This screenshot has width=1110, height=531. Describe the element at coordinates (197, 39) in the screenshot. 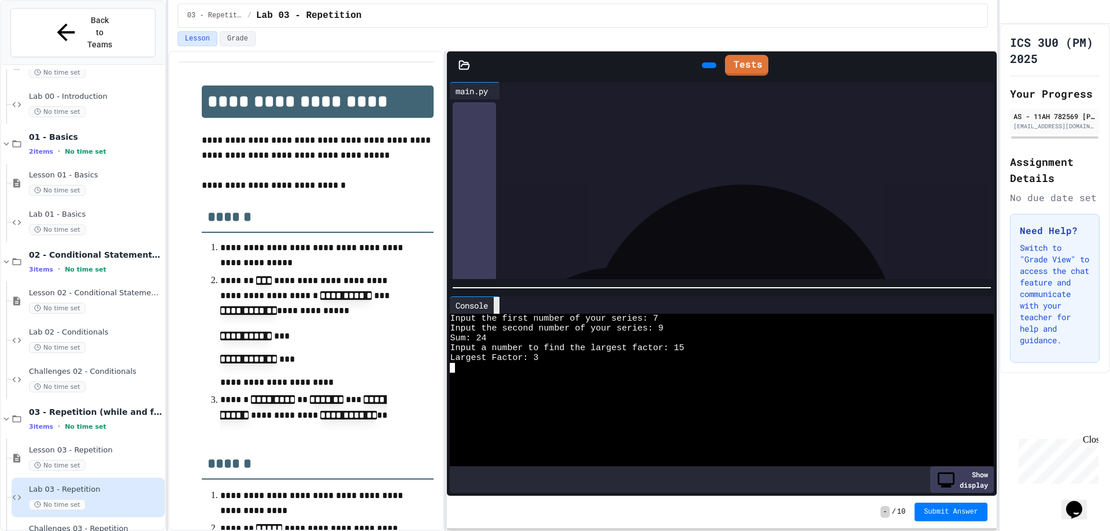

I see `button: Lesson` at that location.